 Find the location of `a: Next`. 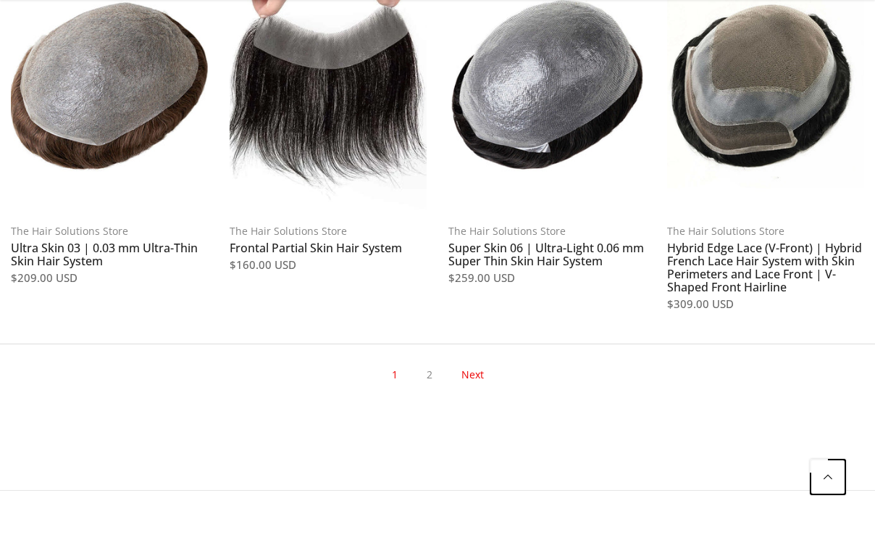

a: Next is located at coordinates (472, 374).